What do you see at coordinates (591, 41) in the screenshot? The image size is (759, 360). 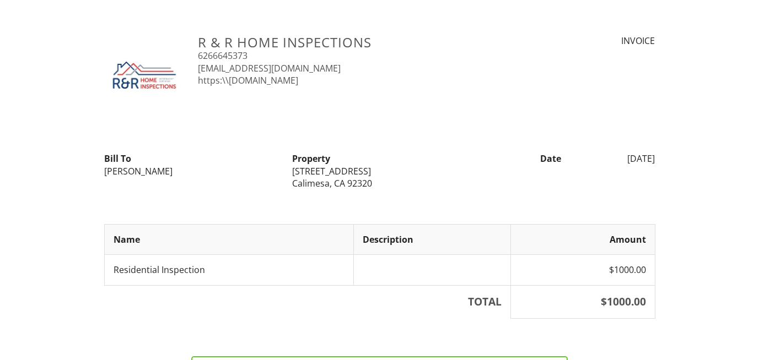 I see `div: INVOICE` at bounding box center [591, 41].